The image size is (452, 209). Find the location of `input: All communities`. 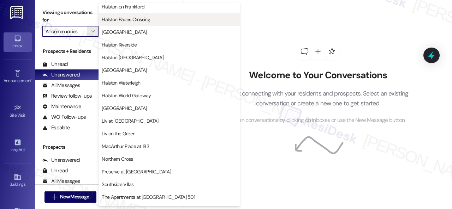

input: All communities is located at coordinates (66, 31).